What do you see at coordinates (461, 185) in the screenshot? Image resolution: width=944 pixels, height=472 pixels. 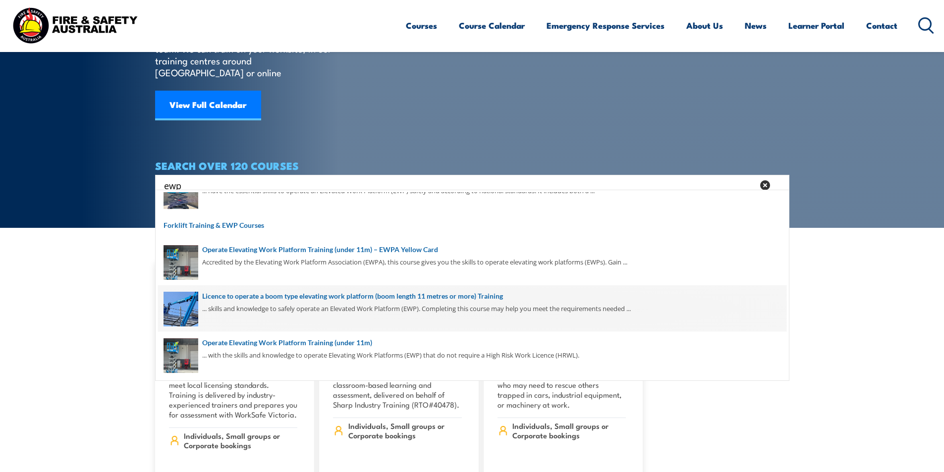 I see `form: Search form` at bounding box center [461, 185].